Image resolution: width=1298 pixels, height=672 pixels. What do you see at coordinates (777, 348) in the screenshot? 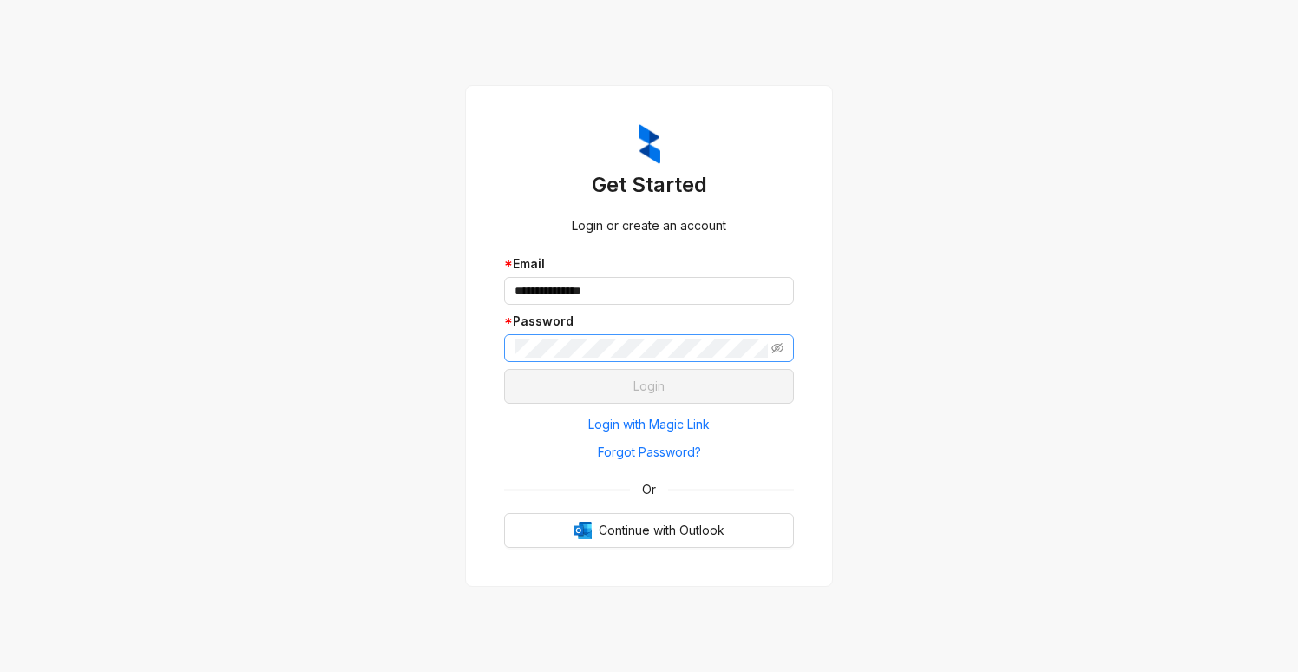
I see `span: eye-invisible` at bounding box center [777, 348].